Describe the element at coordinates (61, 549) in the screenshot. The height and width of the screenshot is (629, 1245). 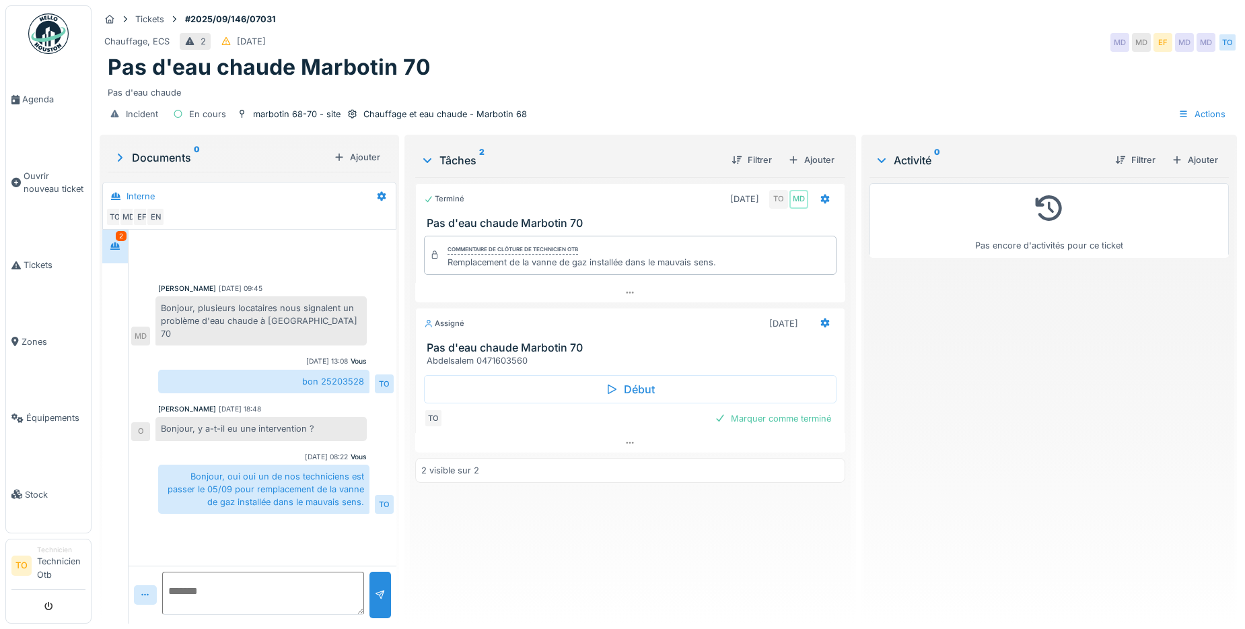
I see `div: Technicien` at that location.